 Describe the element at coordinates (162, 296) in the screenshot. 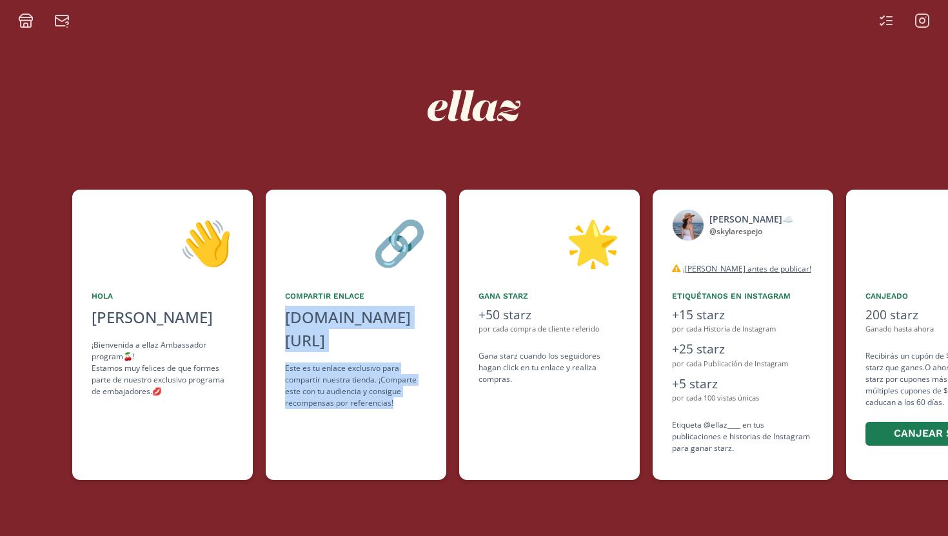

I see `div: Hola` at that location.